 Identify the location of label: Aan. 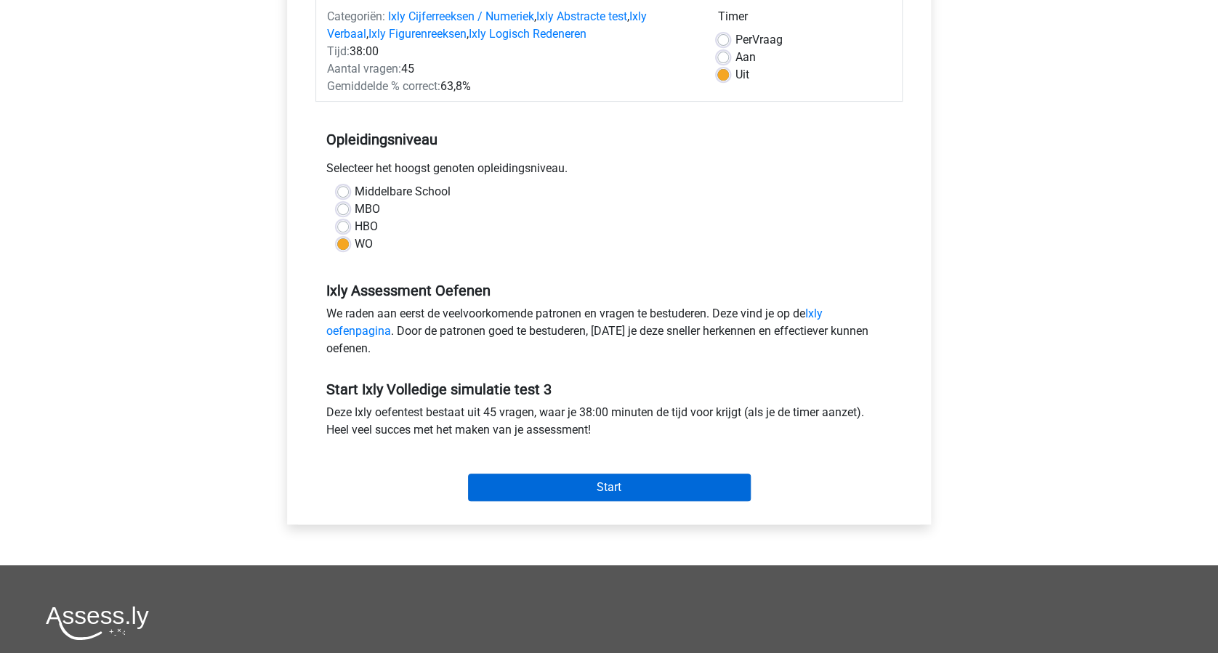
(745, 57).